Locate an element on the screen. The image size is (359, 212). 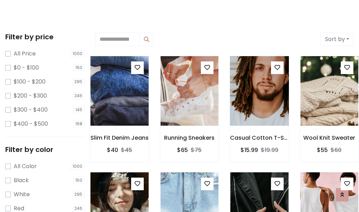
h6: $65 is located at coordinates (182, 150).